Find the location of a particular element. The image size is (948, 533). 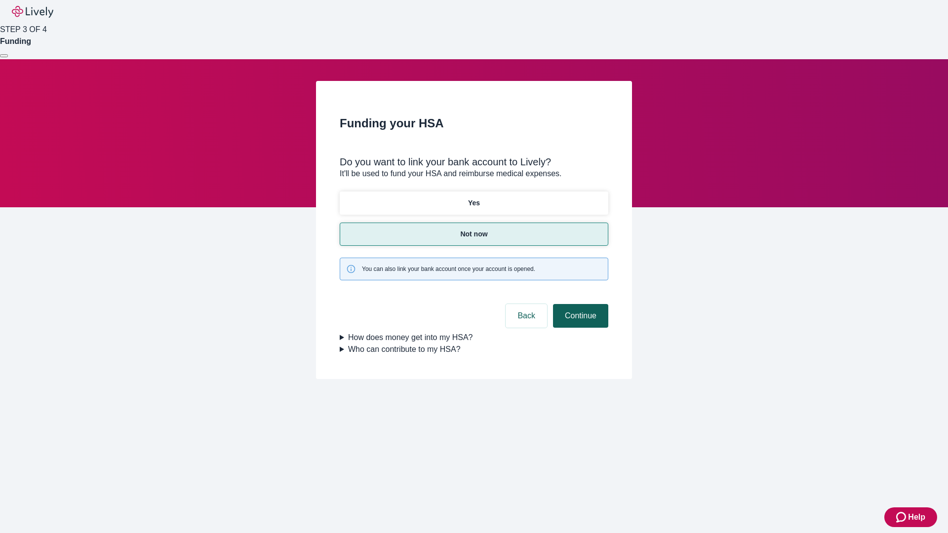

summary: Who can contribute to my HSA? is located at coordinates (474, 350).